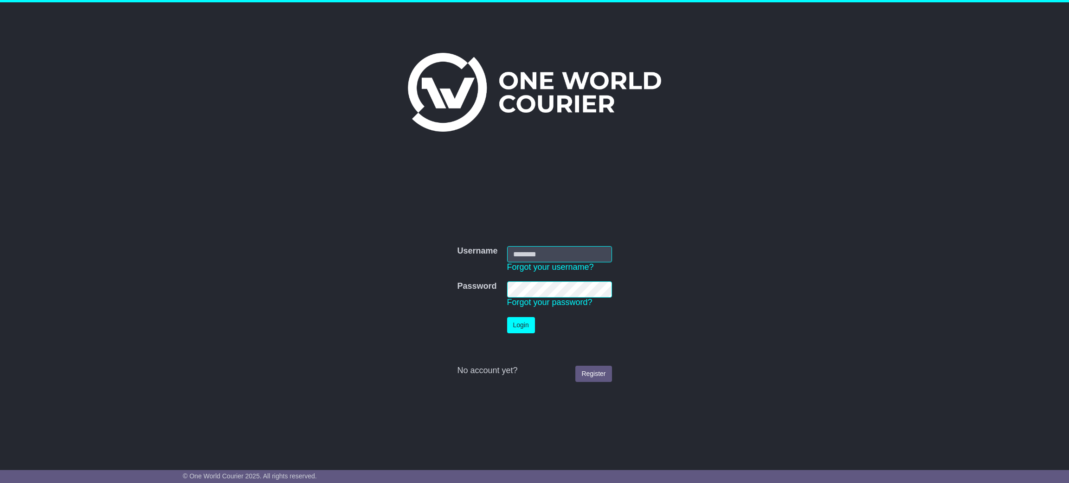  Describe the element at coordinates (534, 371) in the screenshot. I see `div: No account yet?` at that location.